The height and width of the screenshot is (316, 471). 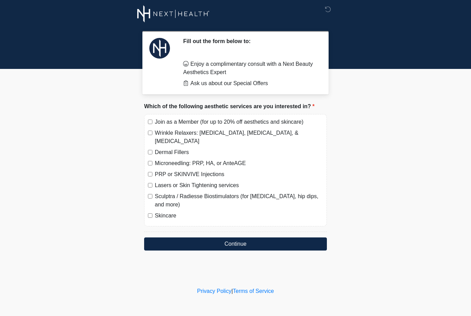 What do you see at coordinates (253, 291) in the screenshot?
I see `a: Terms of Service` at bounding box center [253, 291].